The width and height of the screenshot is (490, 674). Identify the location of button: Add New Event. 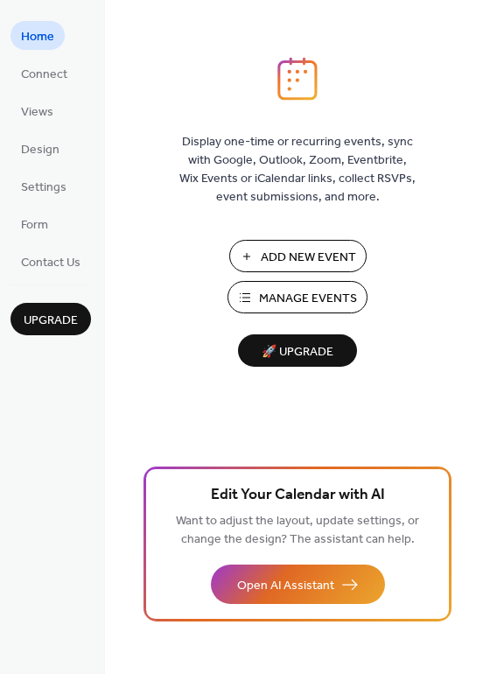
(298, 256).